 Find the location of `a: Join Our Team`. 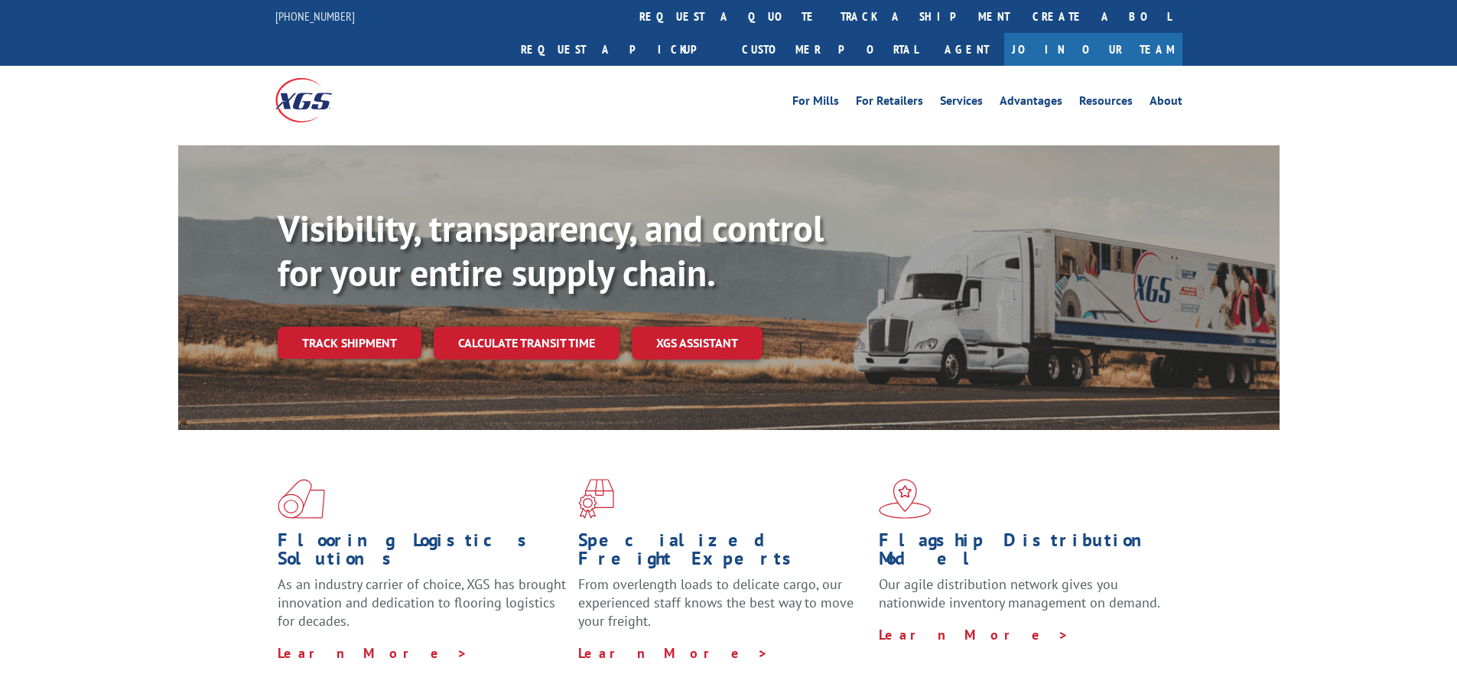

a: Join Our Team is located at coordinates (1093, 49).